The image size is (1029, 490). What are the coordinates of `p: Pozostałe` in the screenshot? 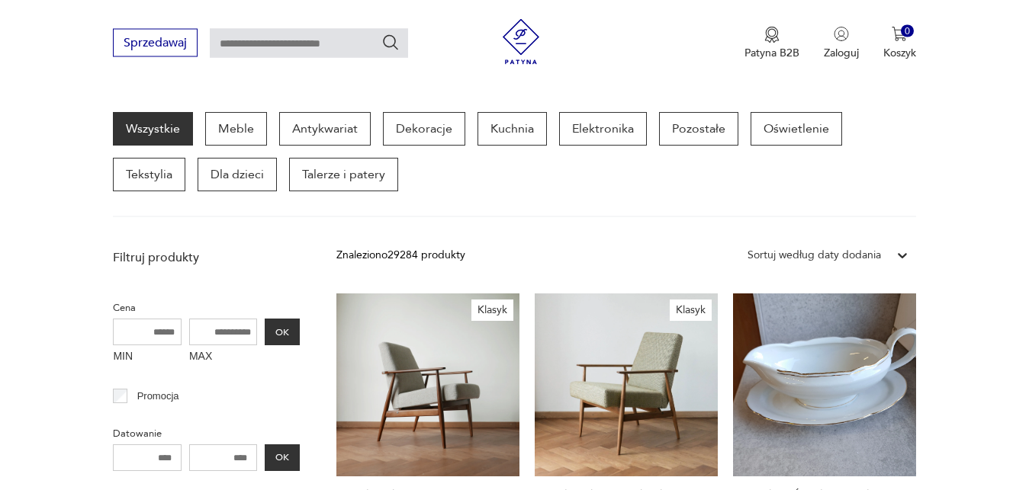 It's located at (699, 129).